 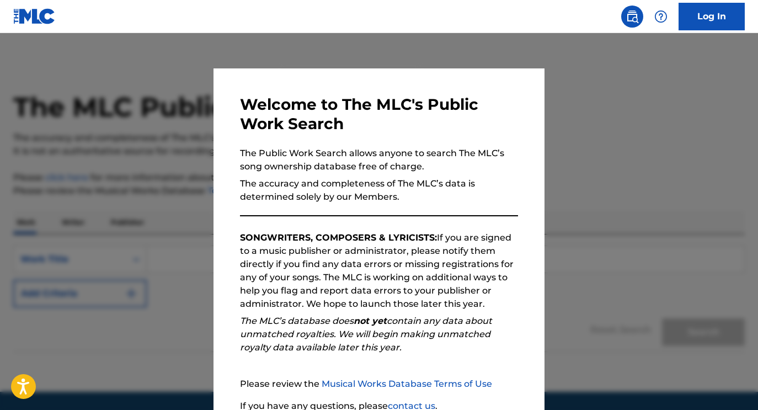 What do you see at coordinates (661, 17) in the screenshot?
I see `img: help` at bounding box center [661, 17].